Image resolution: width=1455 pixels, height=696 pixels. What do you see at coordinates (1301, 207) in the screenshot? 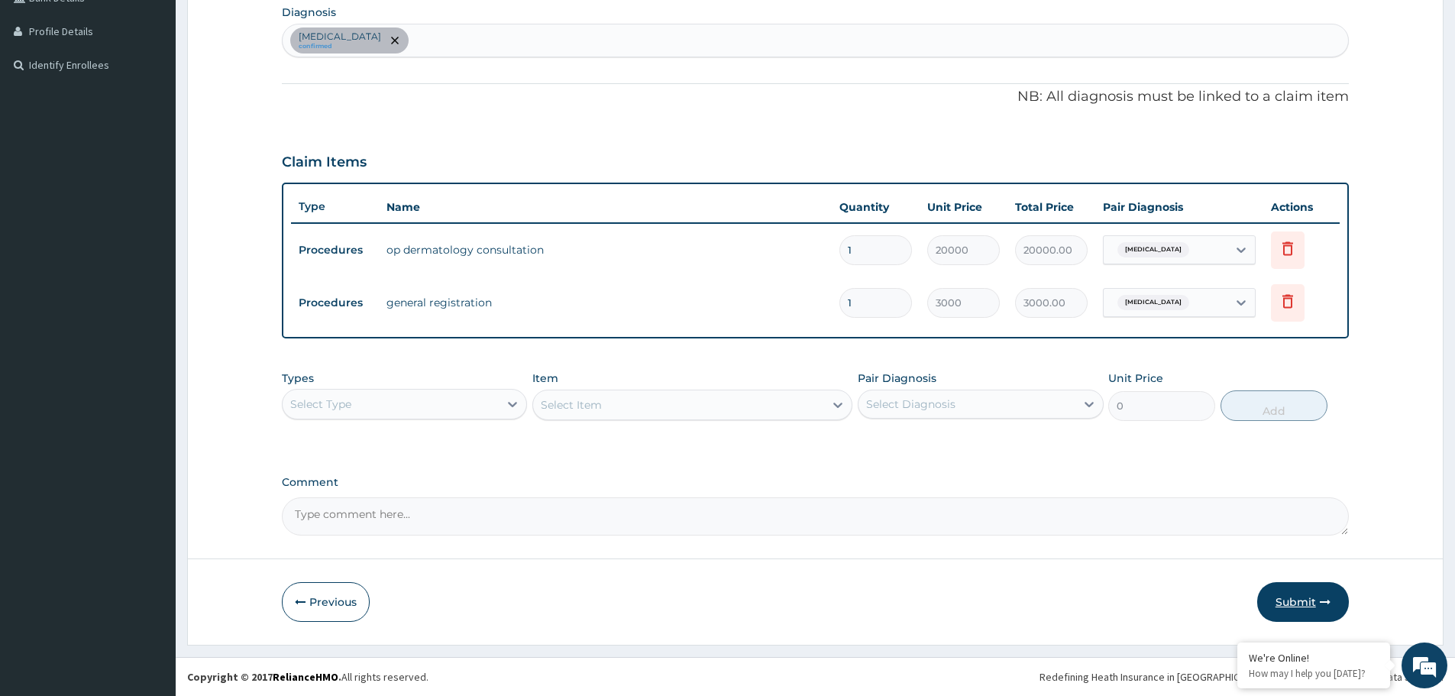
I see `th: Actions` at bounding box center [1301, 207].